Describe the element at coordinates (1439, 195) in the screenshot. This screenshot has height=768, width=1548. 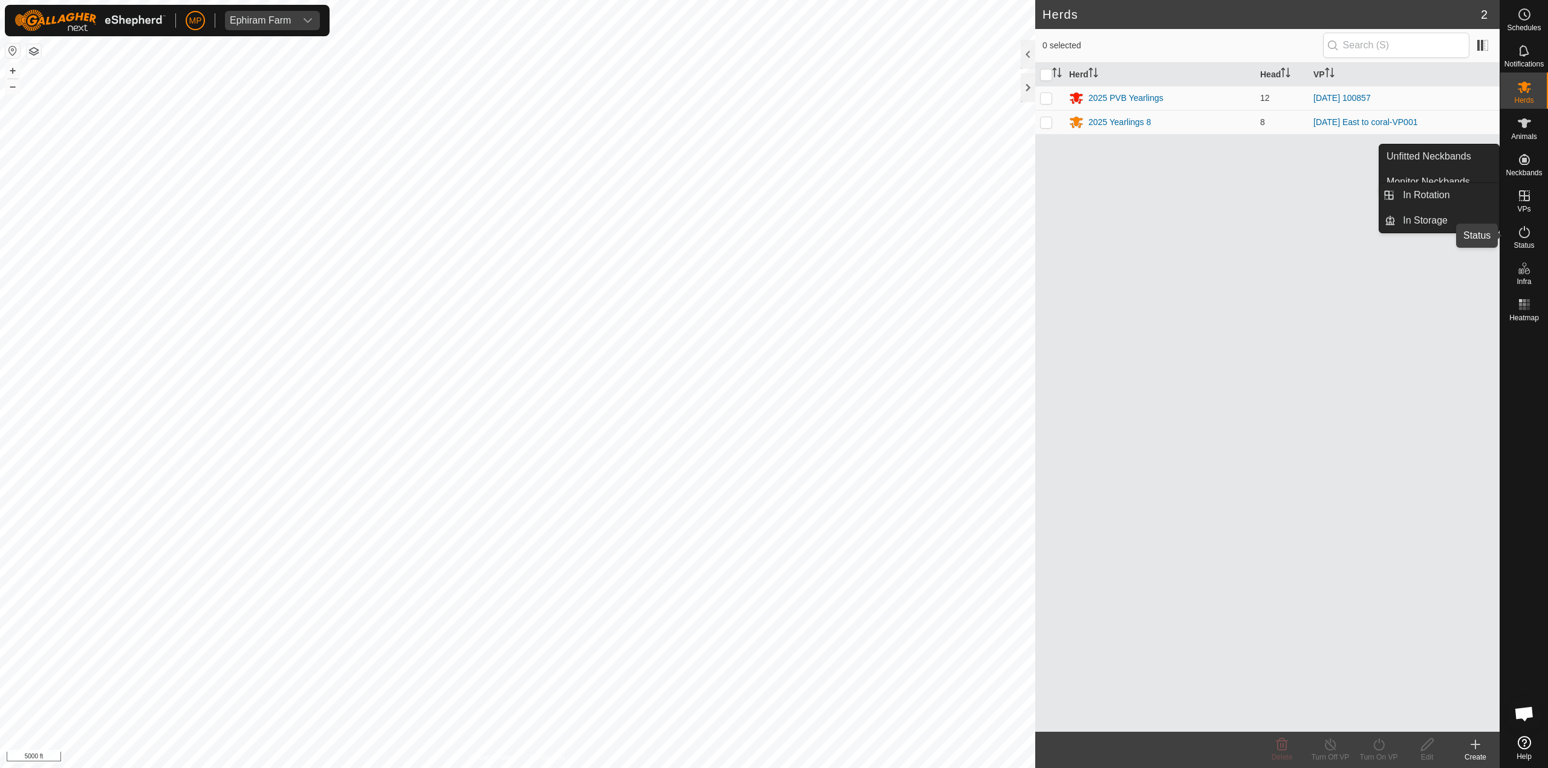
I see `li: In Rotation` at that location.